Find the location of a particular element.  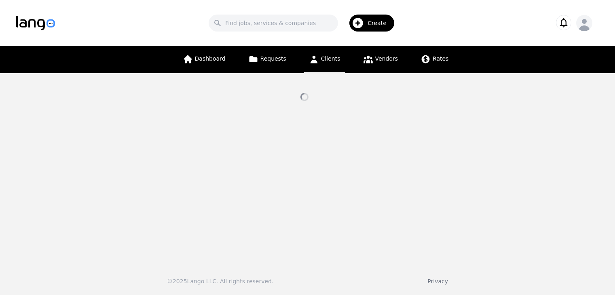

a: Vendors is located at coordinates (381, 59).